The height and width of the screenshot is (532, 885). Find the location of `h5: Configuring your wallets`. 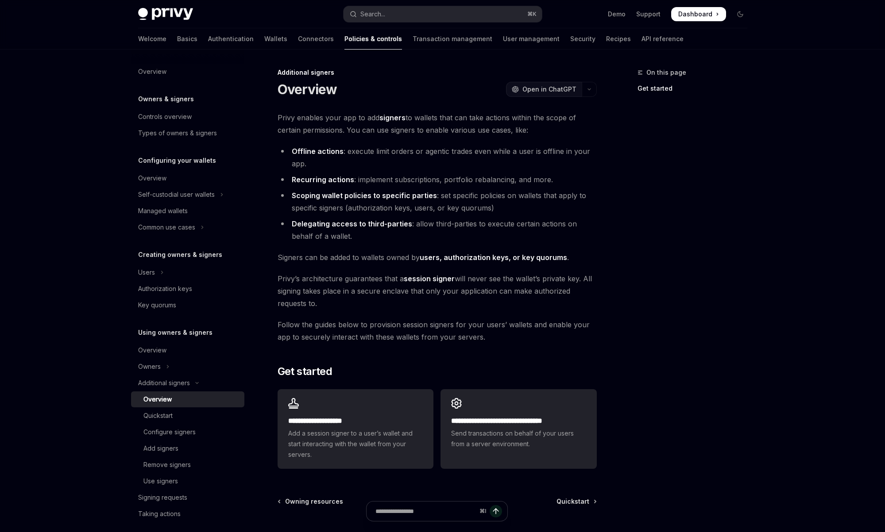

h5: Configuring your wallets is located at coordinates (177, 161).